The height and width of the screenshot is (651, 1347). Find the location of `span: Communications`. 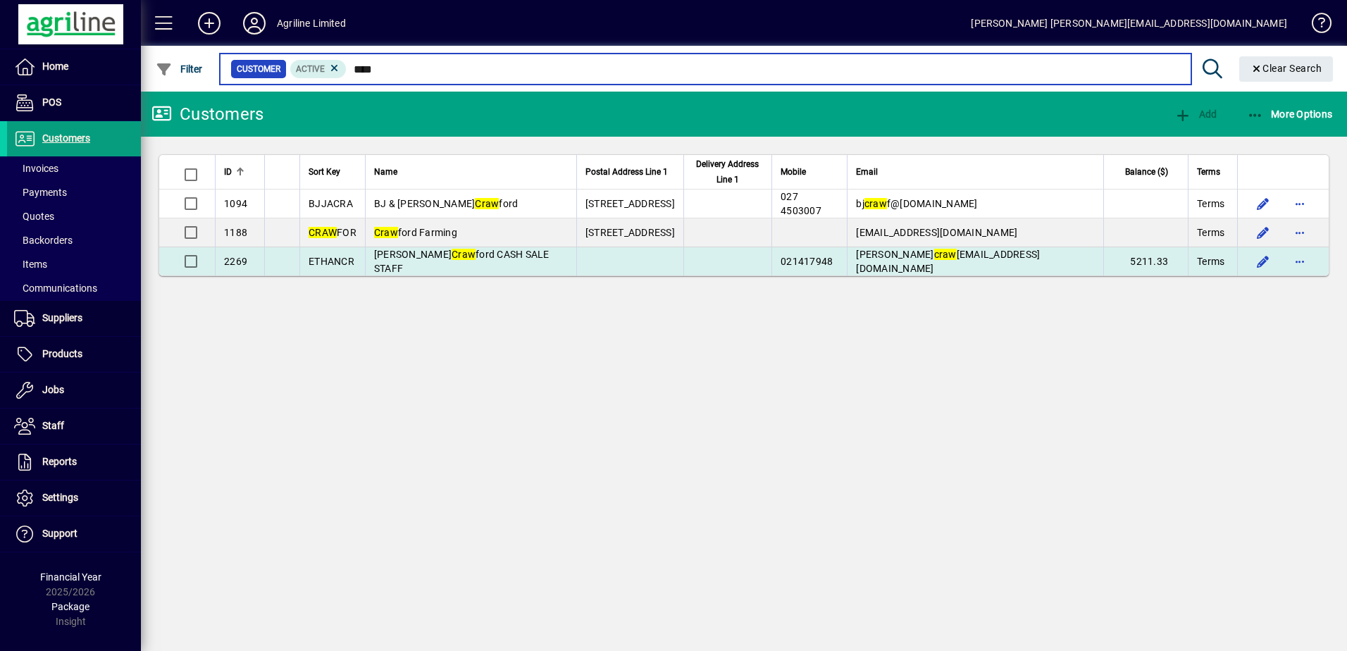

span: Communications is located at coordinates (56, 288).